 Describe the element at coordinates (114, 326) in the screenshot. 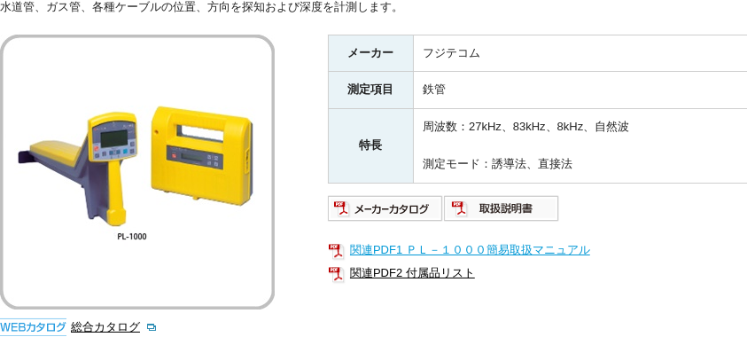

I see `a: 総合カタログ` at that location.